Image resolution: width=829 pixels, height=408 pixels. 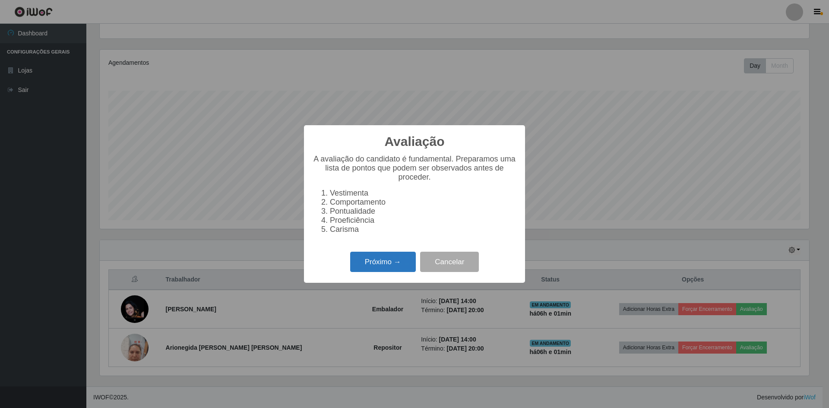 What do you see at coordinates (415, 142) in the screenshot?
I see `h2: Avaliação` at bounding box center [415, 142].